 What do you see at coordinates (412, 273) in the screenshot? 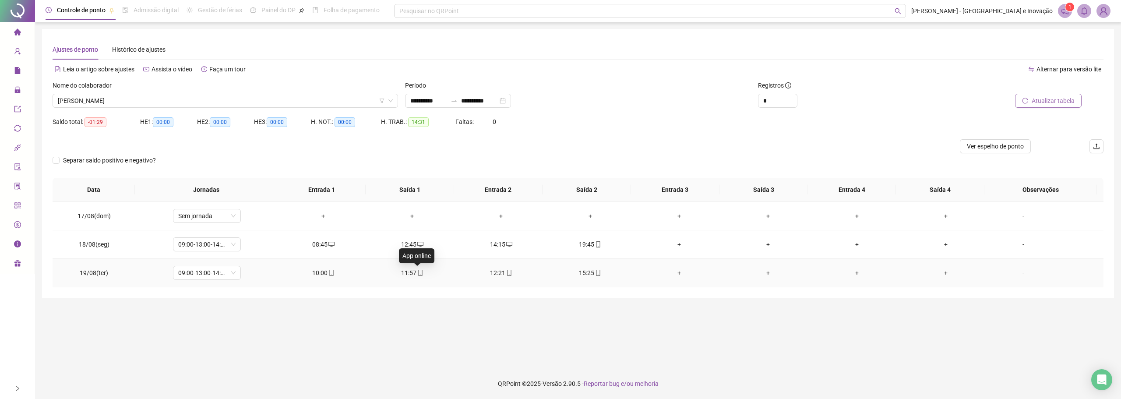
I see `div: 11:57` at bounding box center [412, 273].